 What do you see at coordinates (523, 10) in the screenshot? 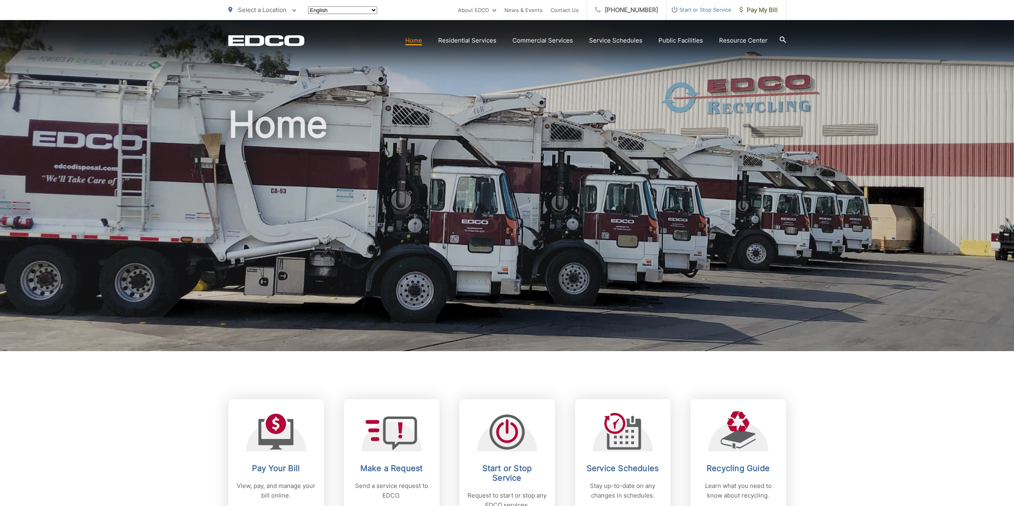
I see `a: News & Events` at bounding box center [523, 10].